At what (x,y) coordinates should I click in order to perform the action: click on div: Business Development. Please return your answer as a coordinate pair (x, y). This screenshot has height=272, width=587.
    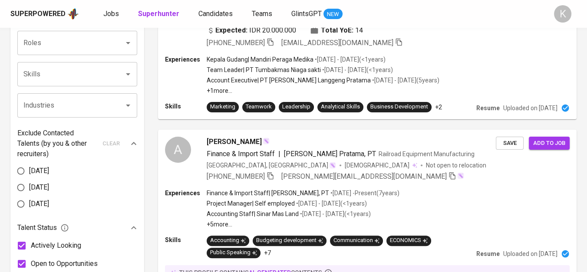
    Looking at the image, I should click on (399, 107).